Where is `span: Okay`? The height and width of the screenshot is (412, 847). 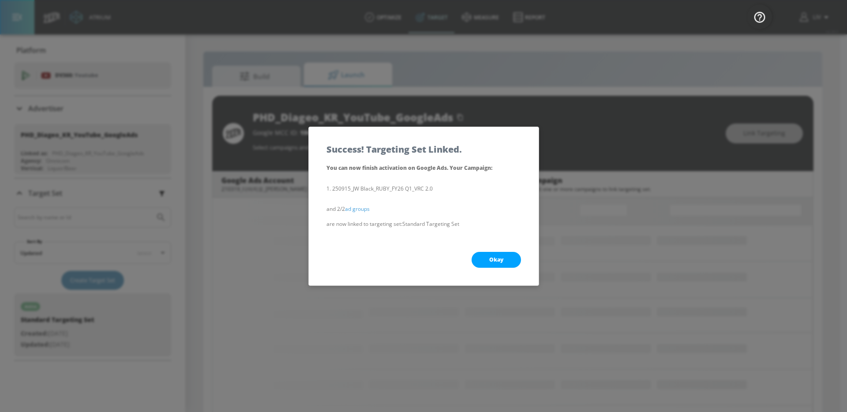
span: Okay is located at coordinates (496, 260).